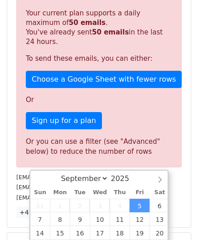  Describe the element at coordinates (80, 219) in the screenshot. I see `span: September 9, 2025` at that location.